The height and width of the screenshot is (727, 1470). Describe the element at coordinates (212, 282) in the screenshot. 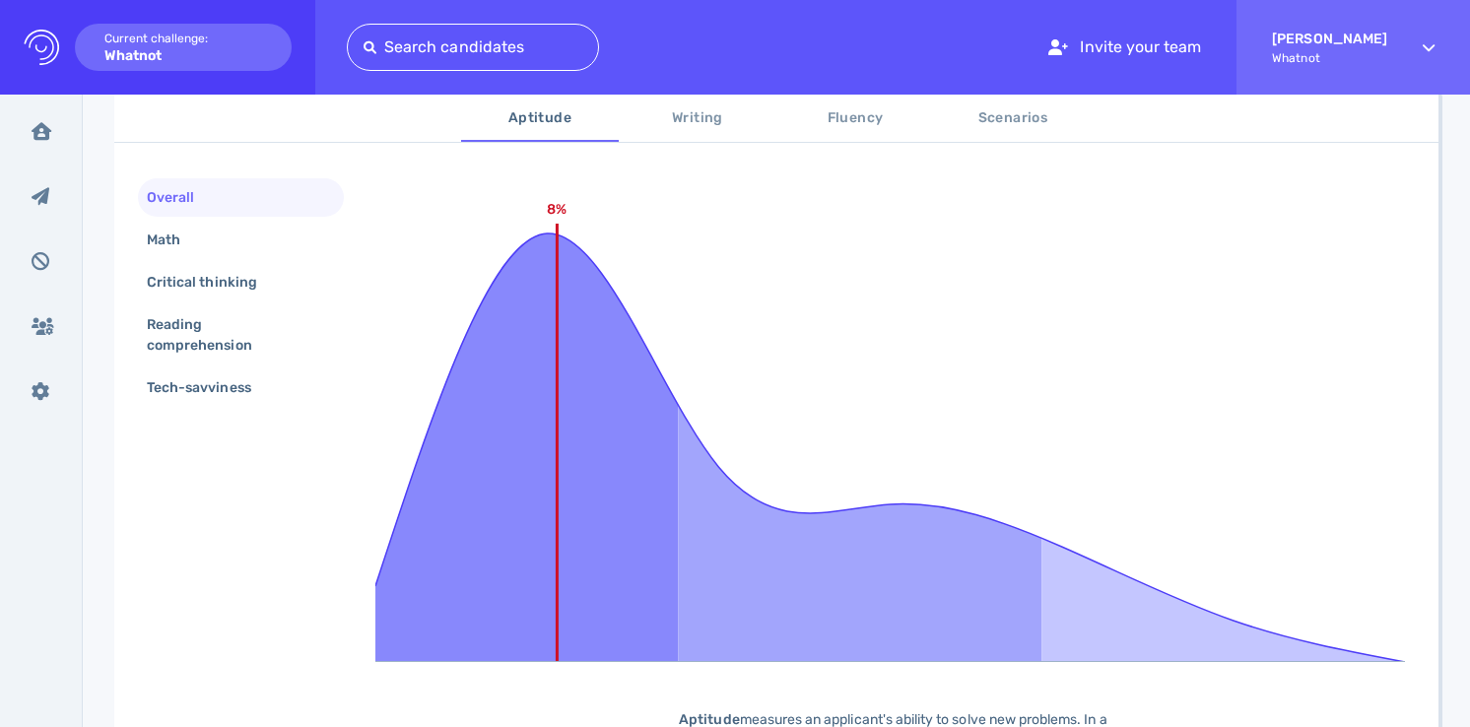

I see `div: Critical thinking` at that location.